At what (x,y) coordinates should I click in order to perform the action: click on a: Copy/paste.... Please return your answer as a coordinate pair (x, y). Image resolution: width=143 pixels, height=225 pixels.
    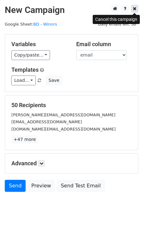
    Looking at the image, I should click on (31, 55).